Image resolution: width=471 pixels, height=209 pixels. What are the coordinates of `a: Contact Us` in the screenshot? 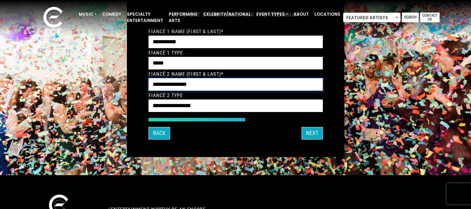 It's located at (430, 17).